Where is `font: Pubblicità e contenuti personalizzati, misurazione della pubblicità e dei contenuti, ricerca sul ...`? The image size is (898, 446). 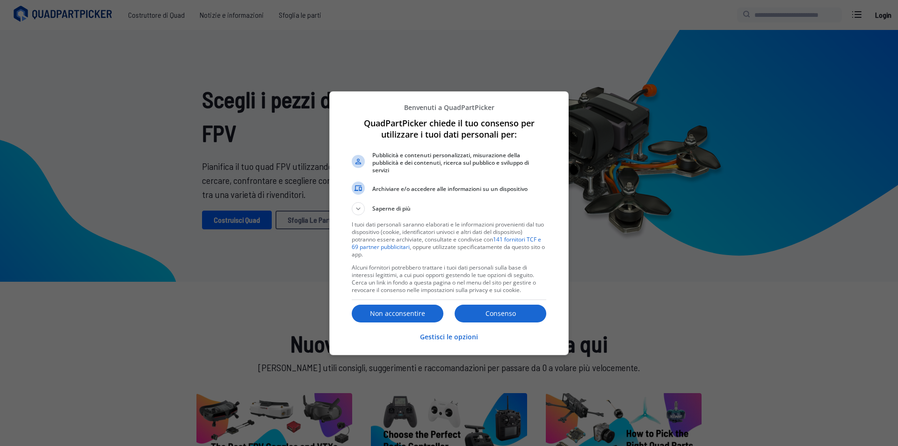
font: Pubblicità e contenuti personalizzati, misurazione della pubblicità e dei contenuti, ricerca sul ... is located at coordinates (450, 162).